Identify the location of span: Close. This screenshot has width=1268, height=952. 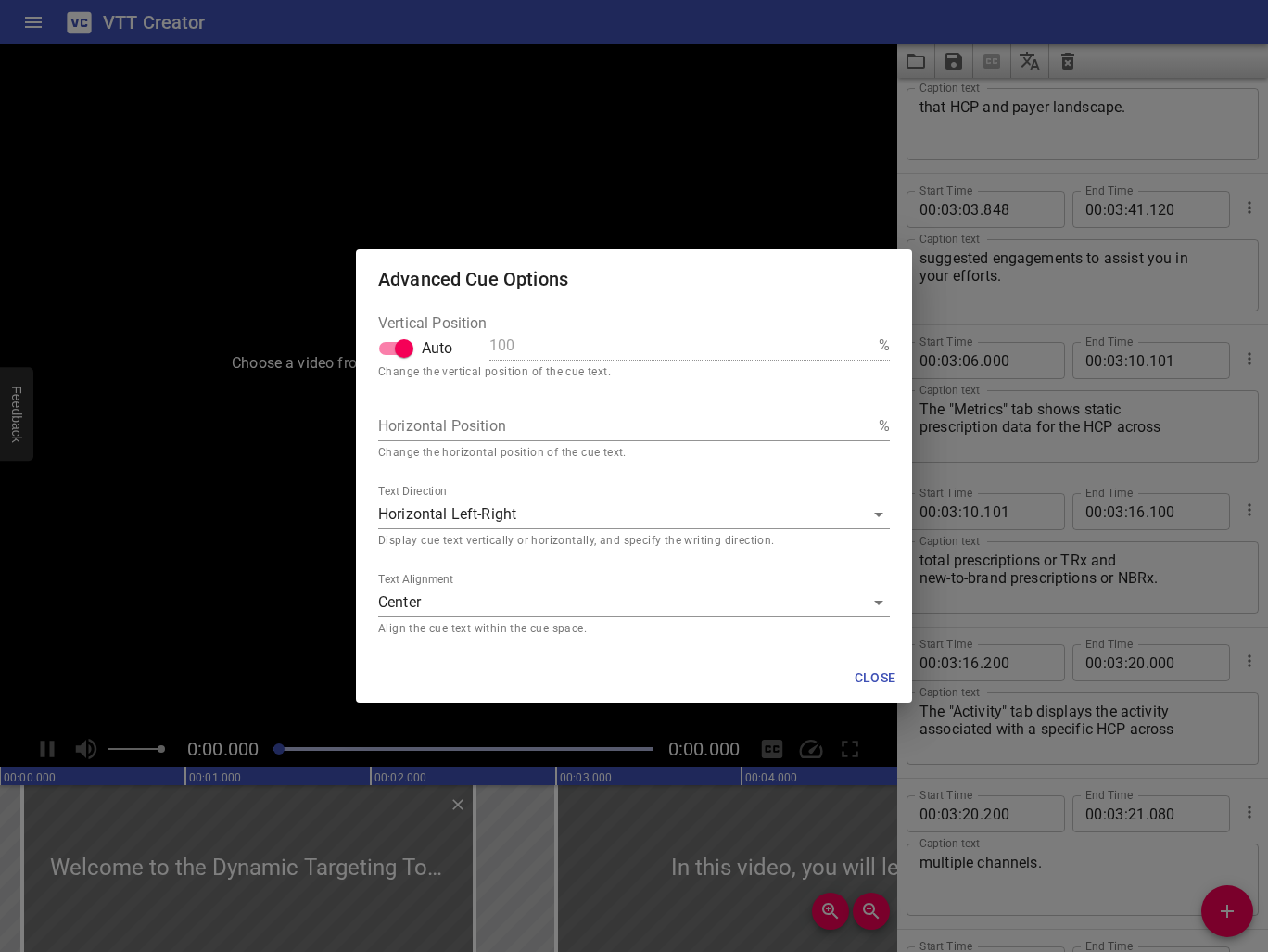
(875, 678).